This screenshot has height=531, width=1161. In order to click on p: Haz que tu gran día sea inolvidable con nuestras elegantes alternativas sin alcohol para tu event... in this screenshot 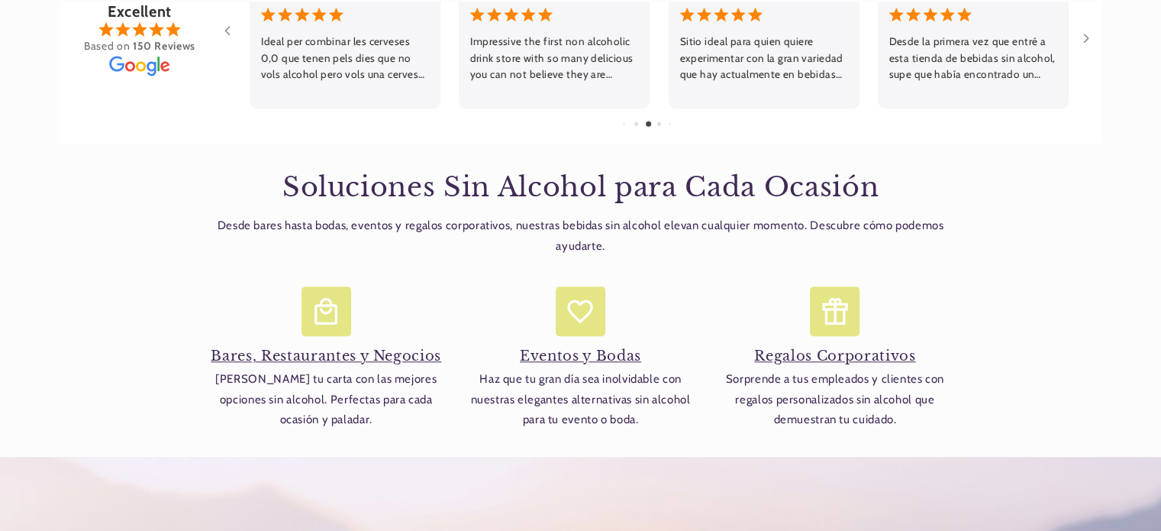, I will do `click(580, 399)`.